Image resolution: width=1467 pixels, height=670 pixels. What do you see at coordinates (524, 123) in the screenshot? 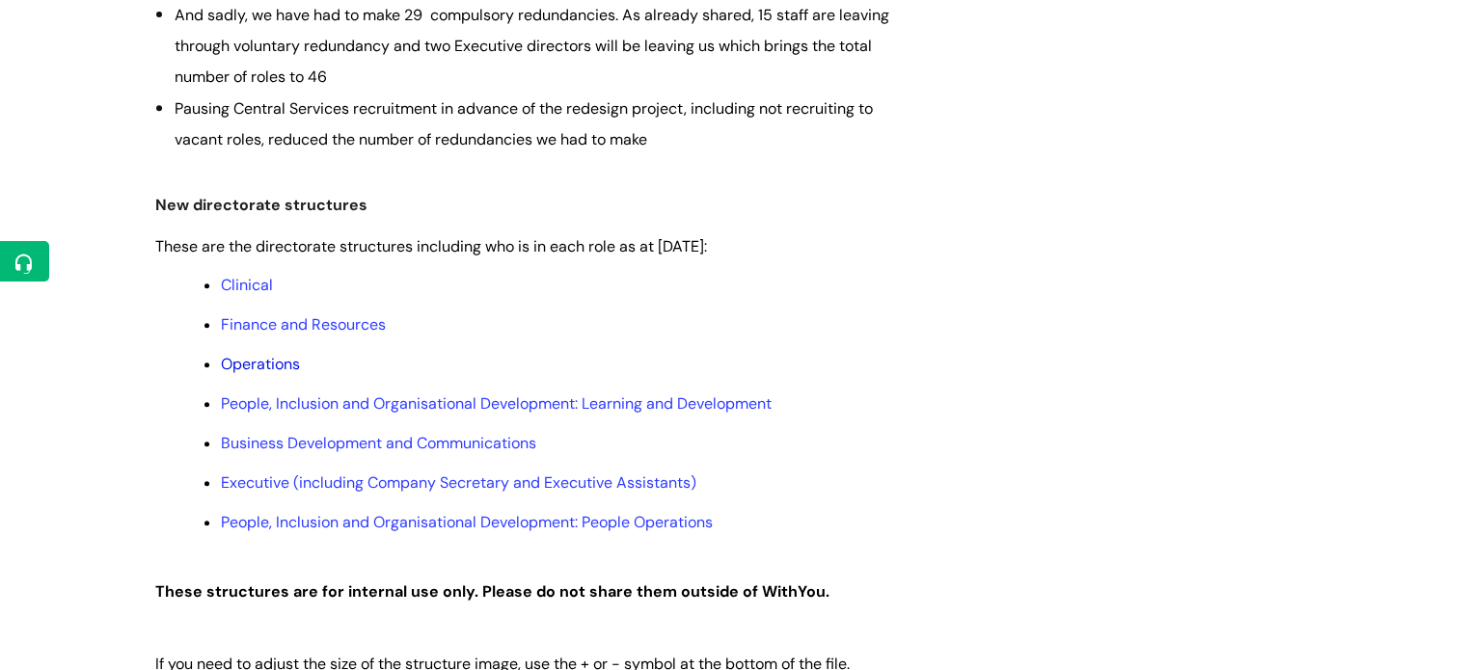
I see `span: Pausing Central Services recruitment in advance of the redesign project, including not recruiting...` at bounding box center [524, 123].